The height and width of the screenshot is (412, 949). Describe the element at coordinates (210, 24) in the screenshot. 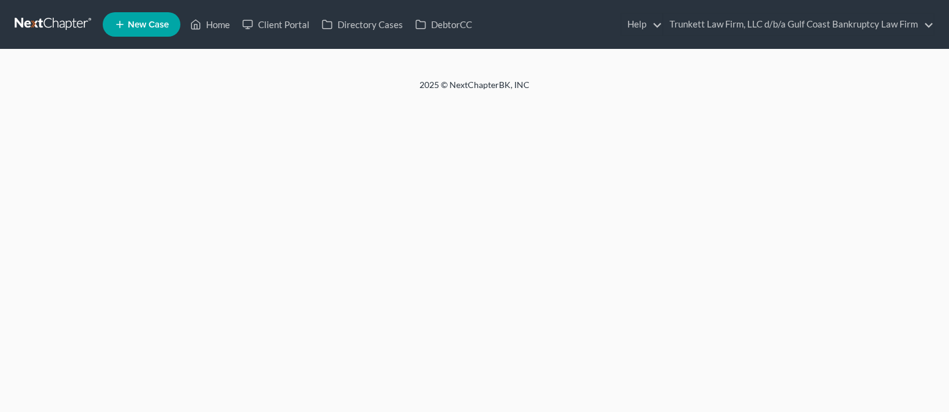

I see `a: Home` at that location.